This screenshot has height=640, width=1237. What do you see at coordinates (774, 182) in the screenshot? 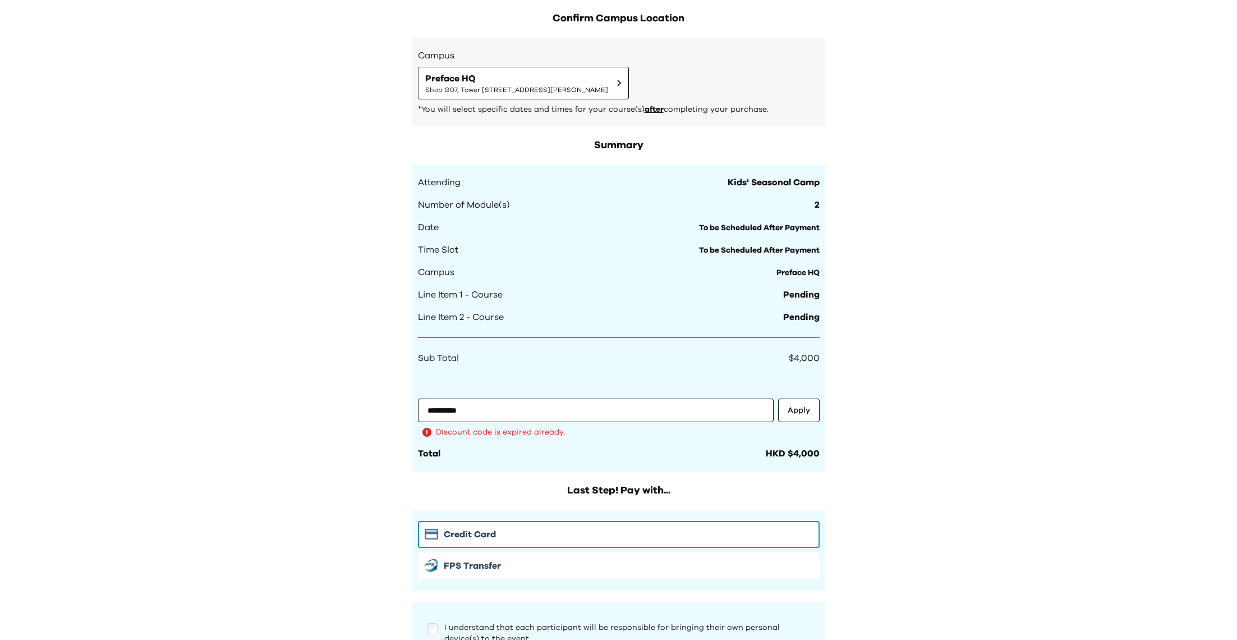
I see `span: Kids' Seasonal Camp` at bounding box center [774, 182].